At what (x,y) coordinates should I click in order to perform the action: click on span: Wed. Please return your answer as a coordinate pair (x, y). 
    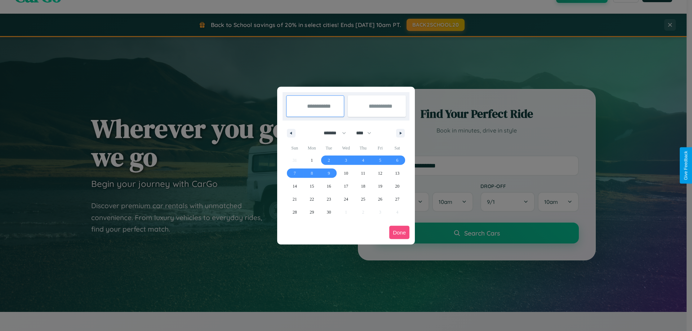
    Looking at the image, I should click on (346, 148).